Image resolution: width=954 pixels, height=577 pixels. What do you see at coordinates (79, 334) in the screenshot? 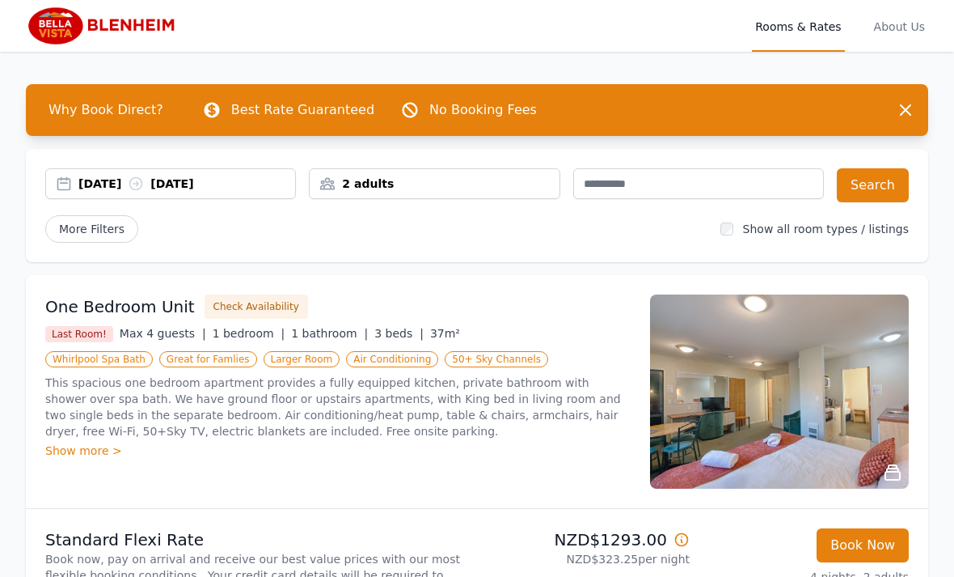
I see `span: Last Room!` at bounding box center [79, 334].